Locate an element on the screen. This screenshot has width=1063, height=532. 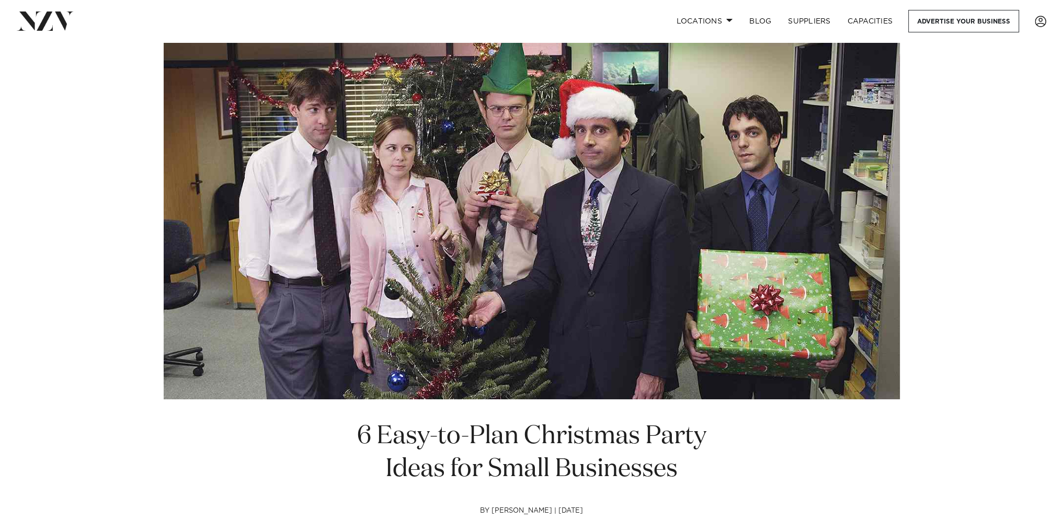
a: SUPPLIERS is located at coordinates (809, 21).